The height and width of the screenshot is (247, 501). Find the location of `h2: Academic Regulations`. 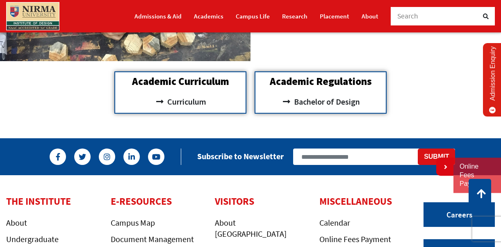

h2: Academic Regulations is located at coordinates (321, 81).